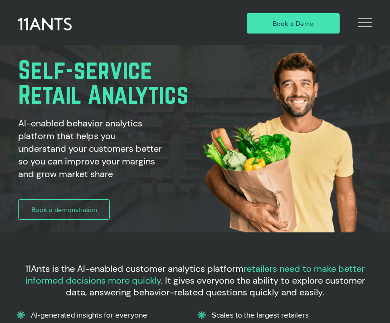 The height and width of the screenshot is (323, 390). I want to click on span: AI-generated insights for everyone, so click(89, 314).